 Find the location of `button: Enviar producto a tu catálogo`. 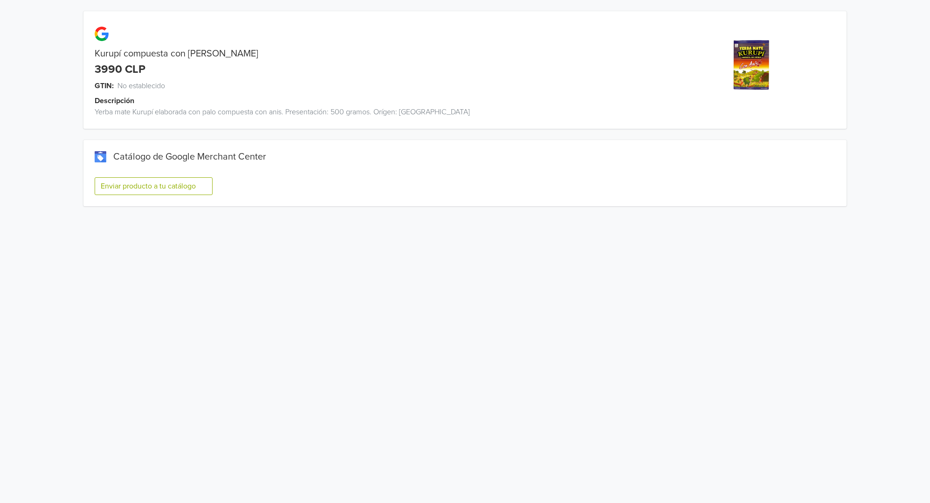

button: Enviar producto a tu catálogo is located at coordinates (153, 186).